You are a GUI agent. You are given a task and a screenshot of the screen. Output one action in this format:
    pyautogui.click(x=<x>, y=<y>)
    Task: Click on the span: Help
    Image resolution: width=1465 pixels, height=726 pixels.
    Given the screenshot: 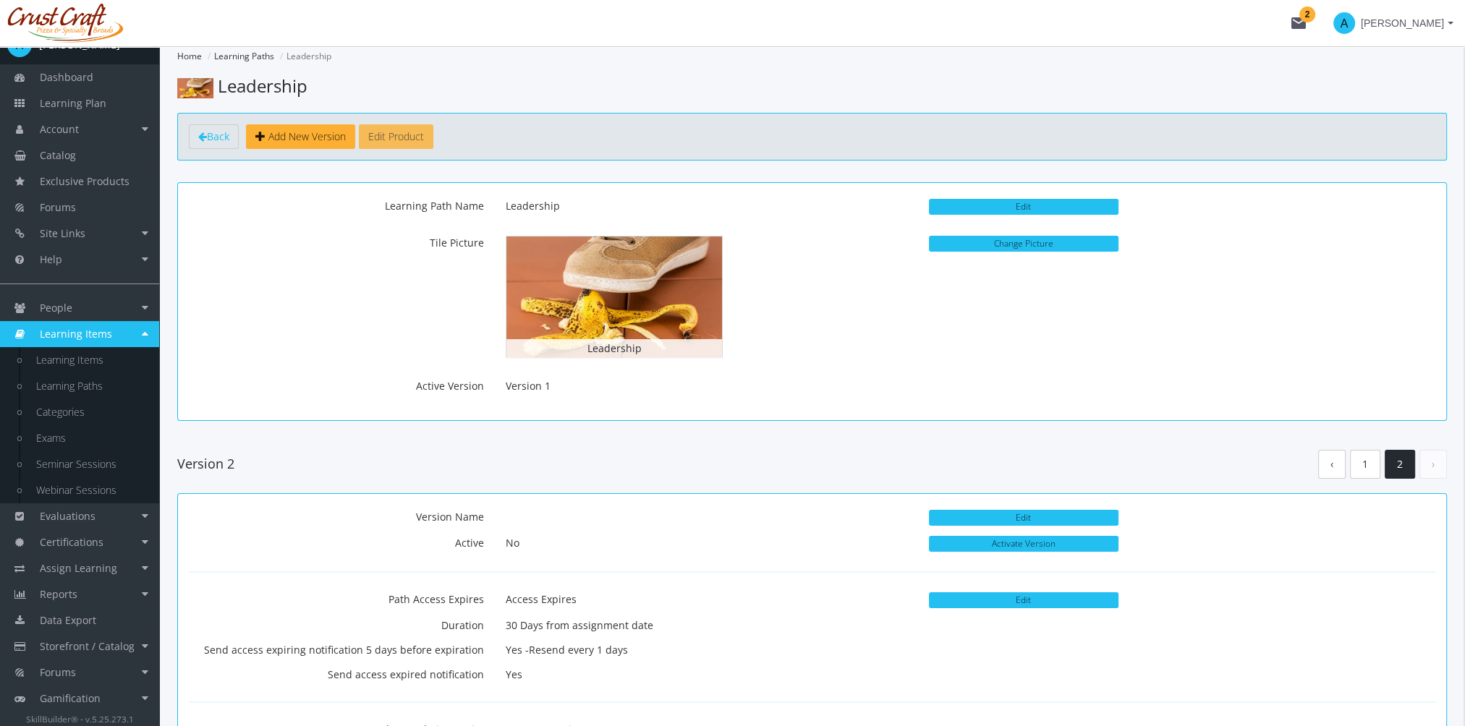 What is the action you would take?
    pyautogui.click(x=51, y=259)
    